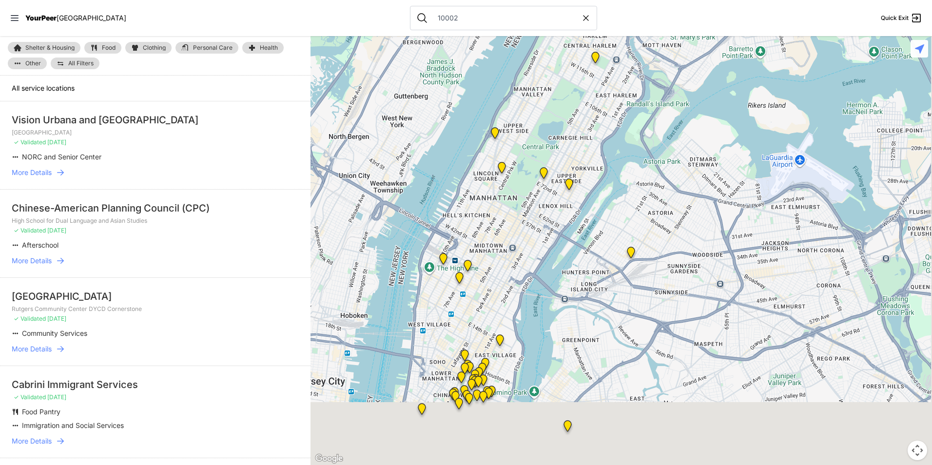 The image size is (932, 465). Describe the element at coordinates (483, 382) in the screenshot. I see `div: Essex Crossing Community Center` at that location.